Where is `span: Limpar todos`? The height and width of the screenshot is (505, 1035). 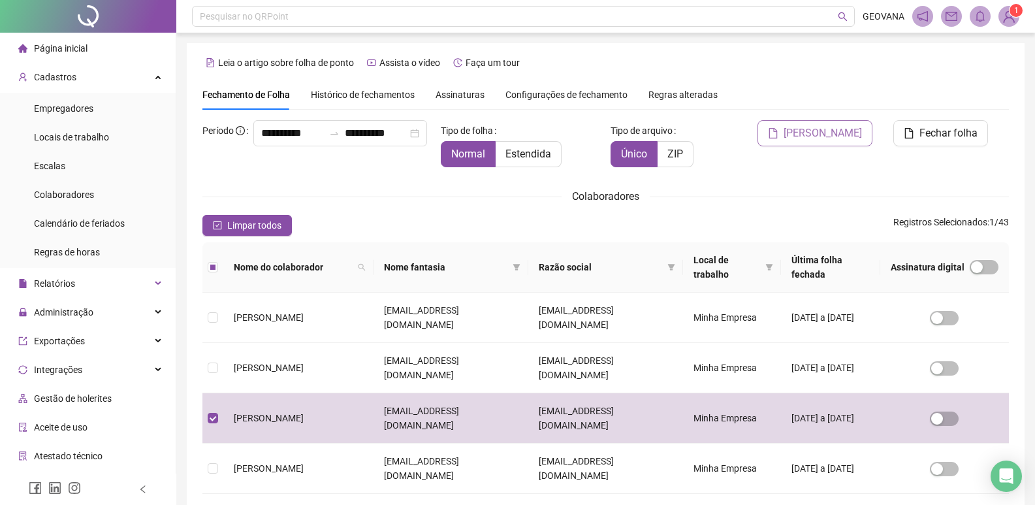
span: Limpar todos is located at coordinates (254, 225).